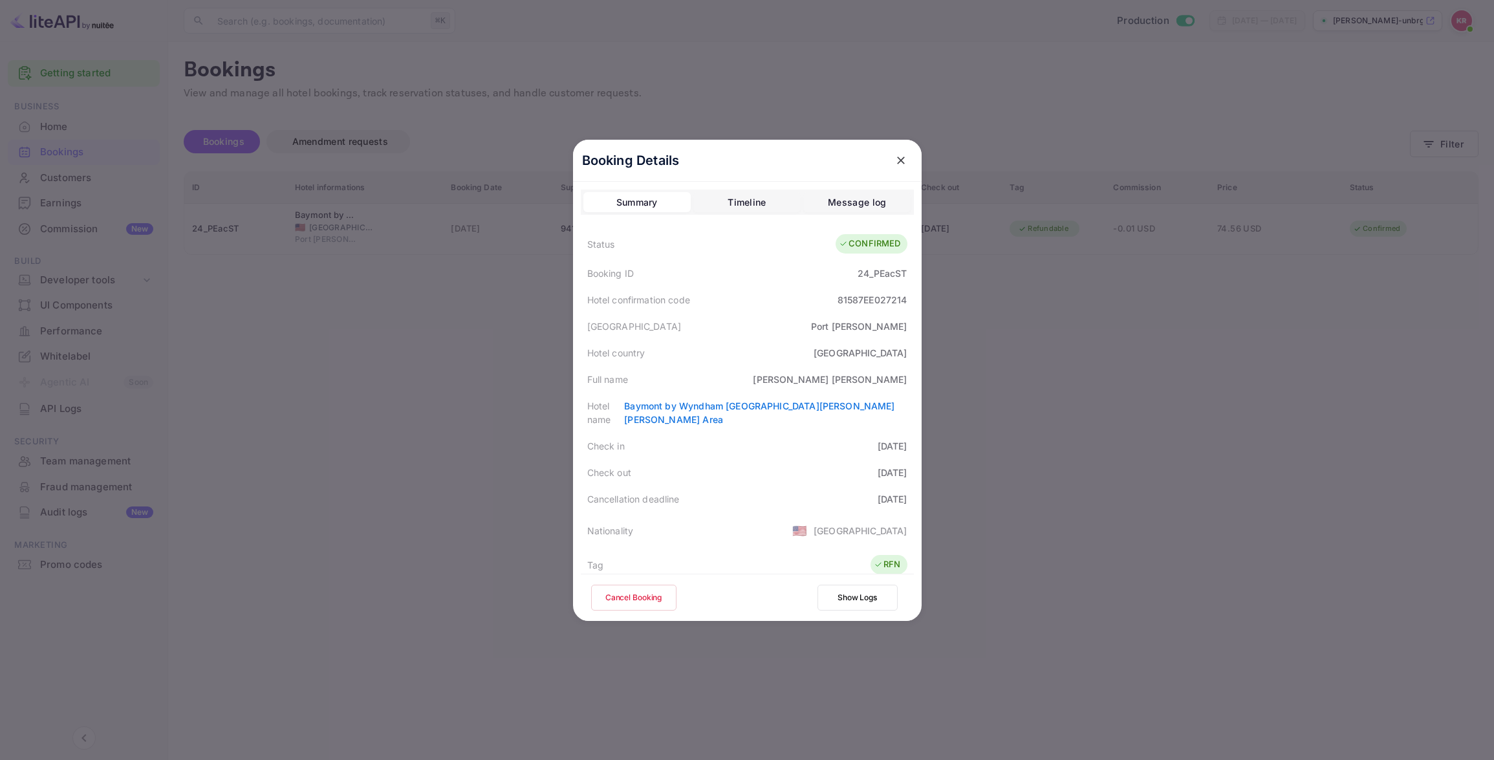 This screenshot has width=1494, height=760. I want to click on div: Booking ID, so click(611, 273).